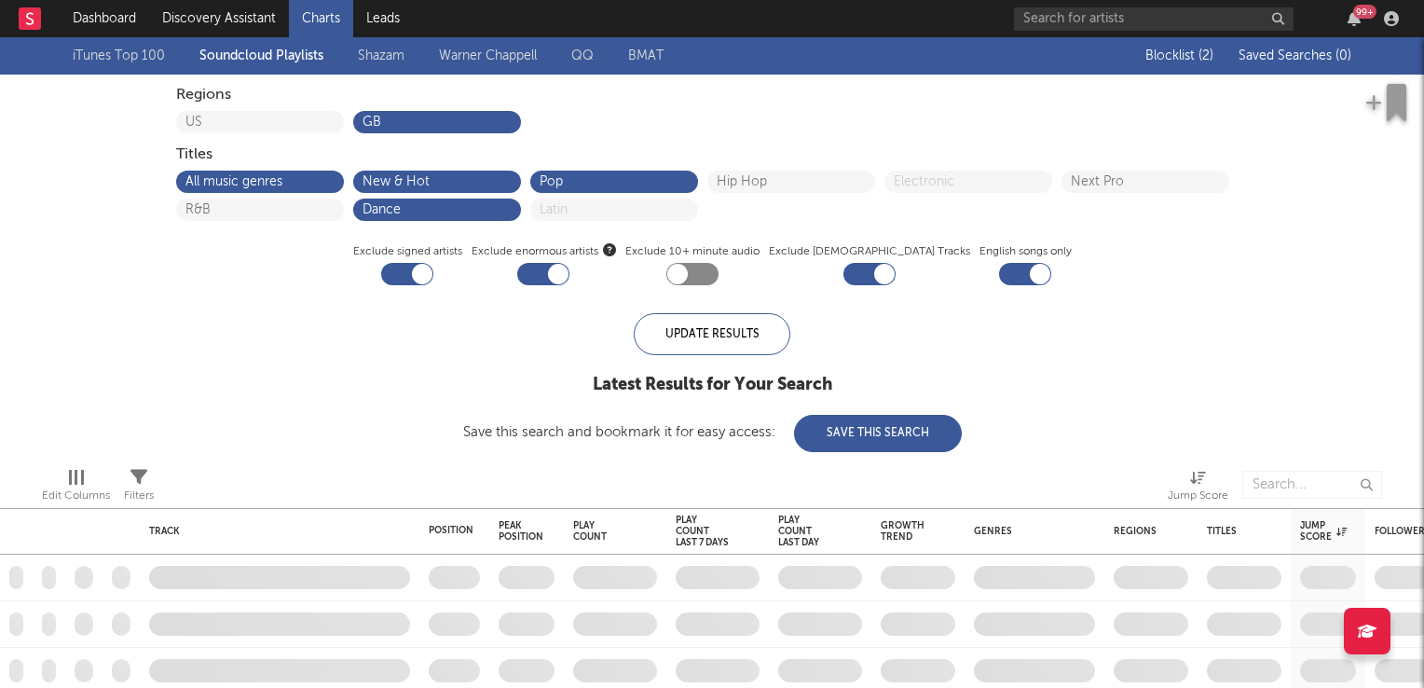 The height and width of the screenshot is (688, 1424). Describe the element at coordinates (1029, 531) in the screenshot. I see `div: Genres` at that location.